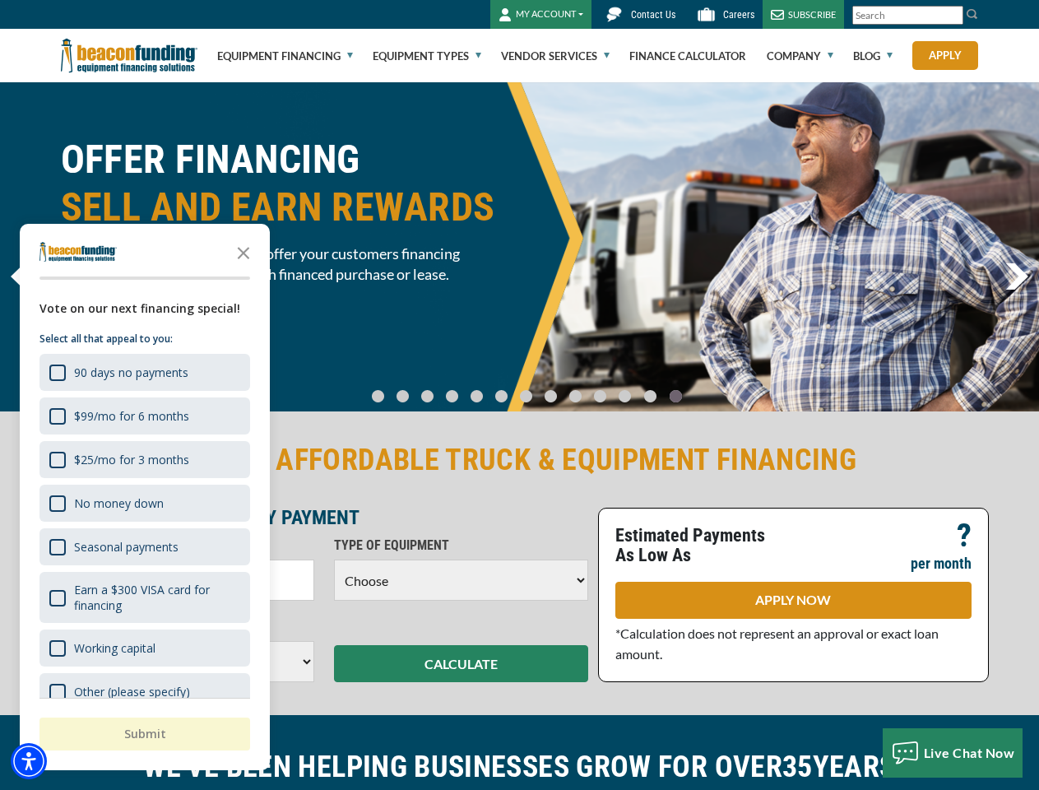 Image resolution: width=1039 pixels, height=790 pixels. What do you see at coordinates (29, 761) in the screenshot?
I see `div: Accessibility Menu` at bounding box center [29, 761].